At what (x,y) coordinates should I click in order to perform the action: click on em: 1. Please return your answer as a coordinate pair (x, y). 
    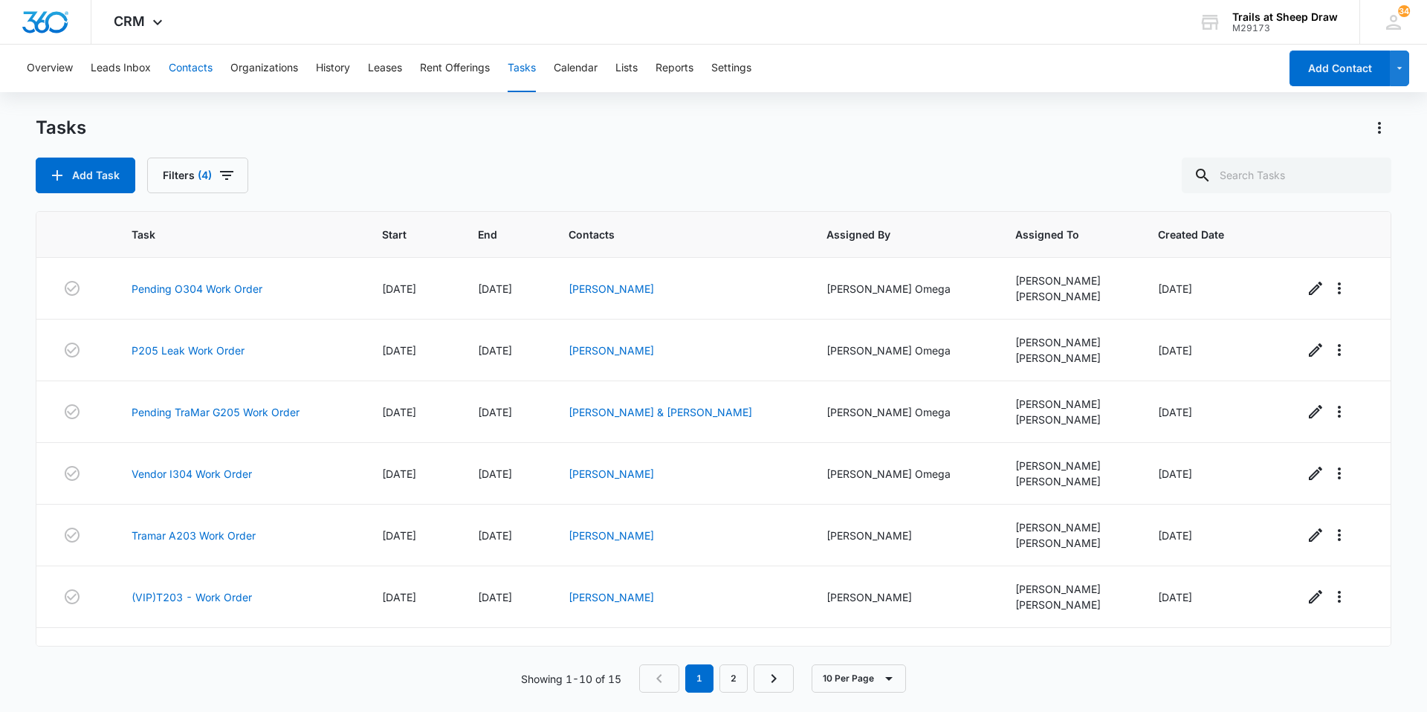
    Looking at the image, I should click on (699, 679).